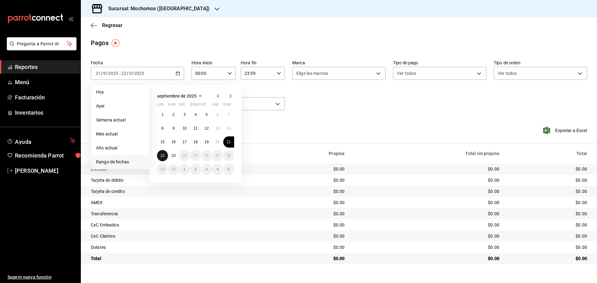  What do you see at coordinates (566, 131) in the screenshot?
I see `span: Exportar a Excel` at bounding box center [566, 131].